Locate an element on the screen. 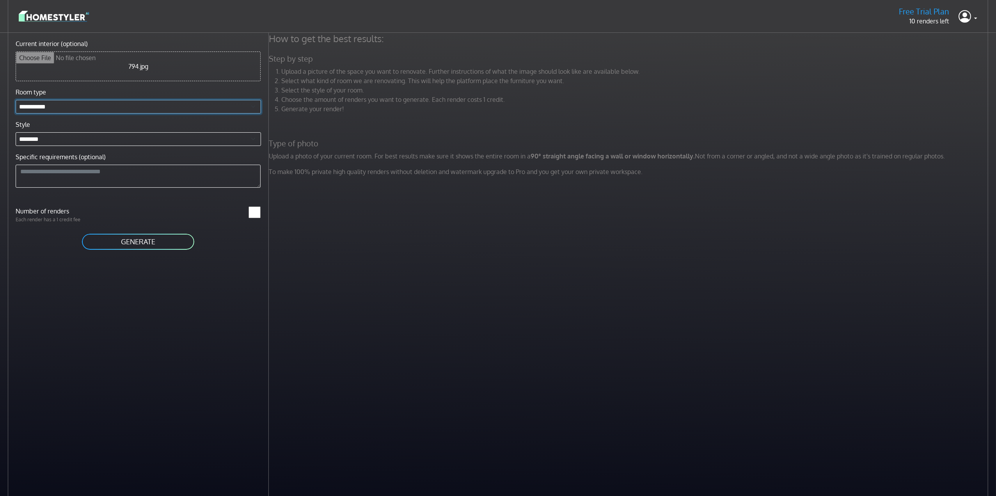 The image size is (996, 496). li: Select the style of your room. is located at coordinates (635, 90).